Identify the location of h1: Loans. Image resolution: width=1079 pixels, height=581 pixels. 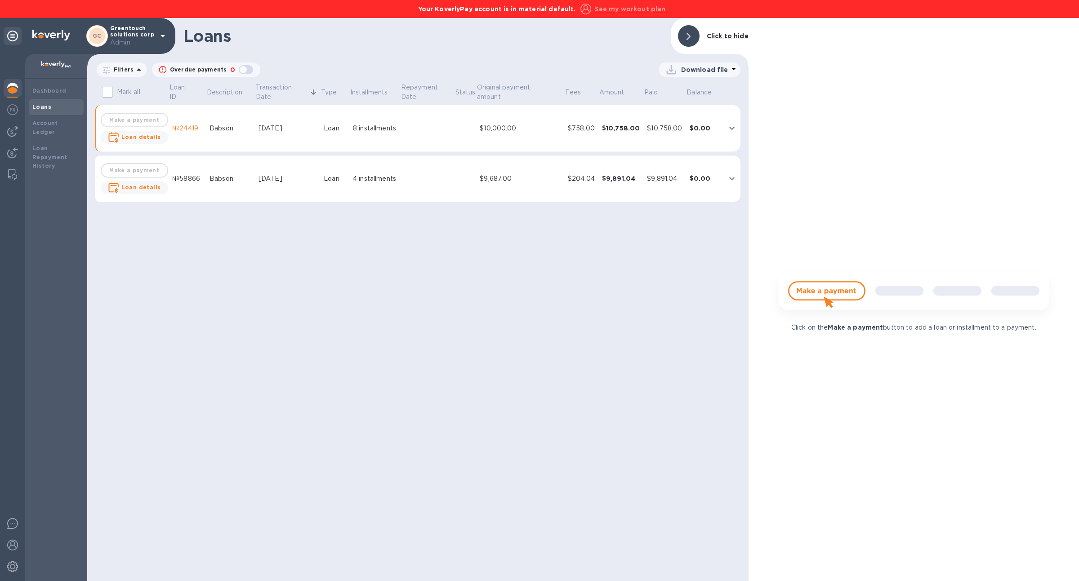
(424, 36).